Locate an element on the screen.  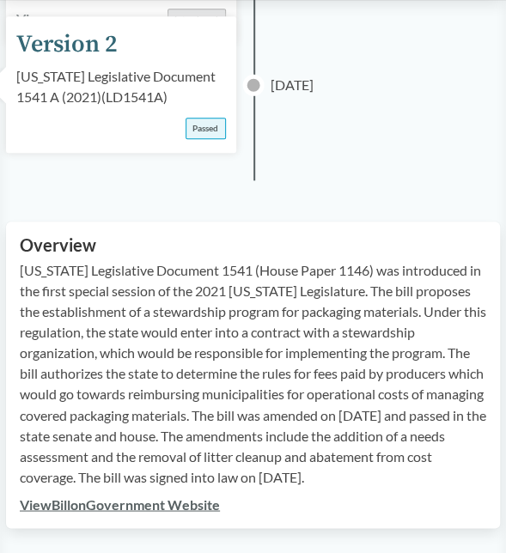
div: Passed is located at coordinates (205, 128).